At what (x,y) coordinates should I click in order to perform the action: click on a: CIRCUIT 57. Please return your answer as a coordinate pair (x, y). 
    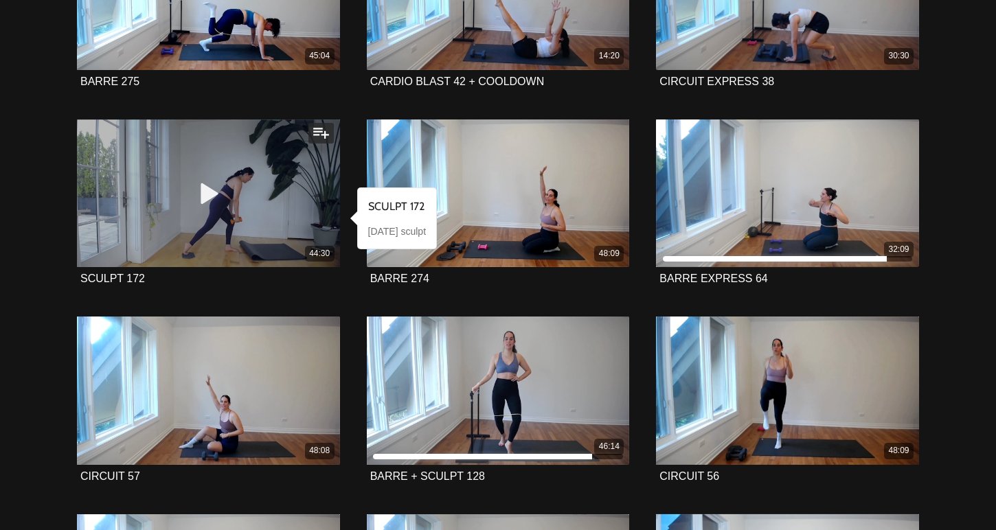
    Looking at the image, I should click on (110, 477).